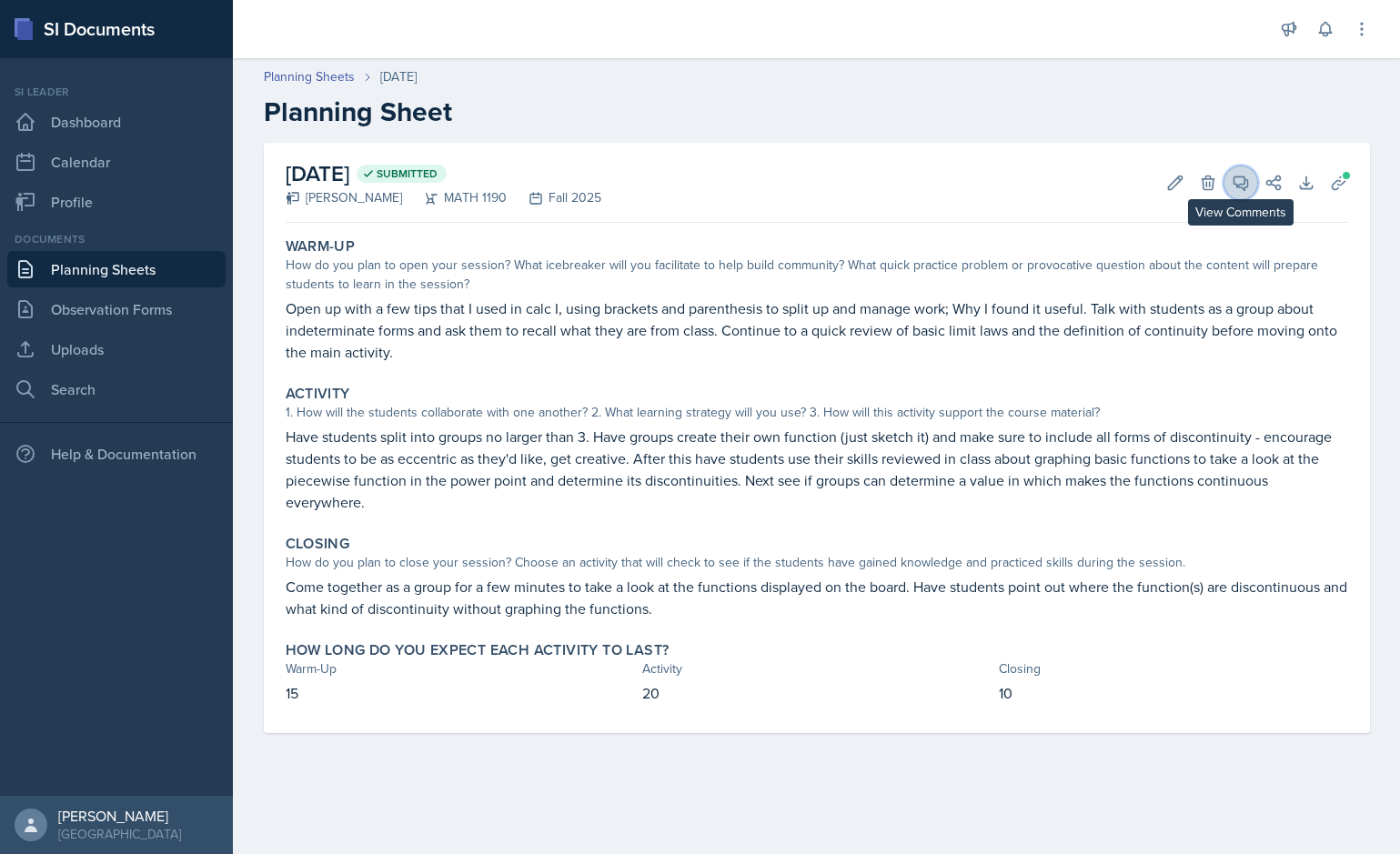 Image resolution: width=1400 pixels, height=854 pixels. I want to click on h2: Planning Sheet, so click(817, 112).